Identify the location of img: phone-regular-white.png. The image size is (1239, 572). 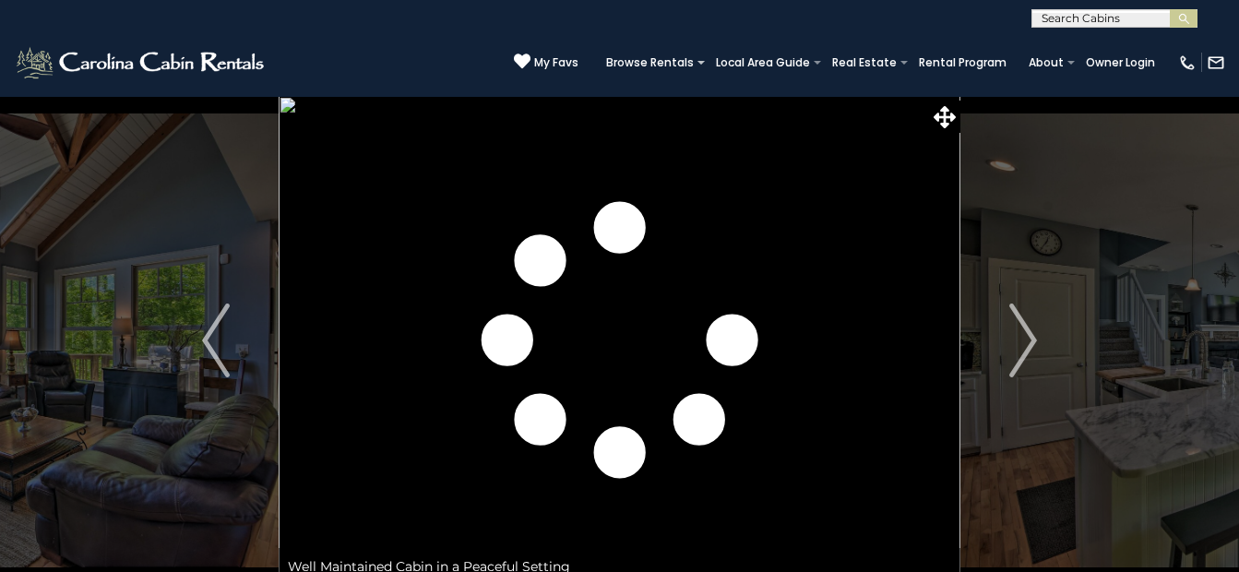
(1187, 63).